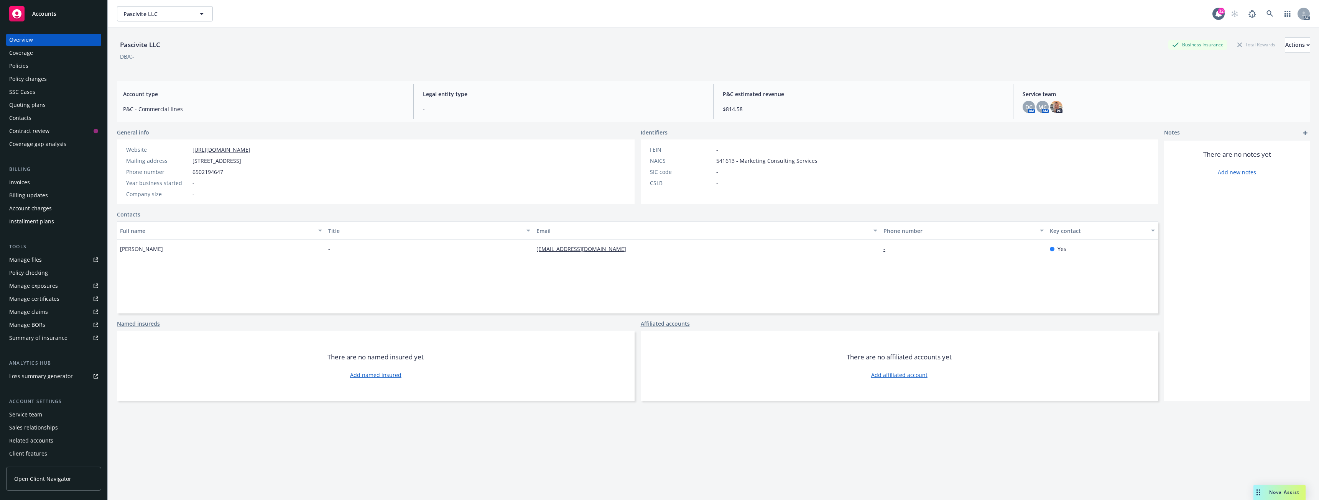 The width and height of the screenshot is (1319, 500). I want to click on a: Account charges, so click(54, 209).